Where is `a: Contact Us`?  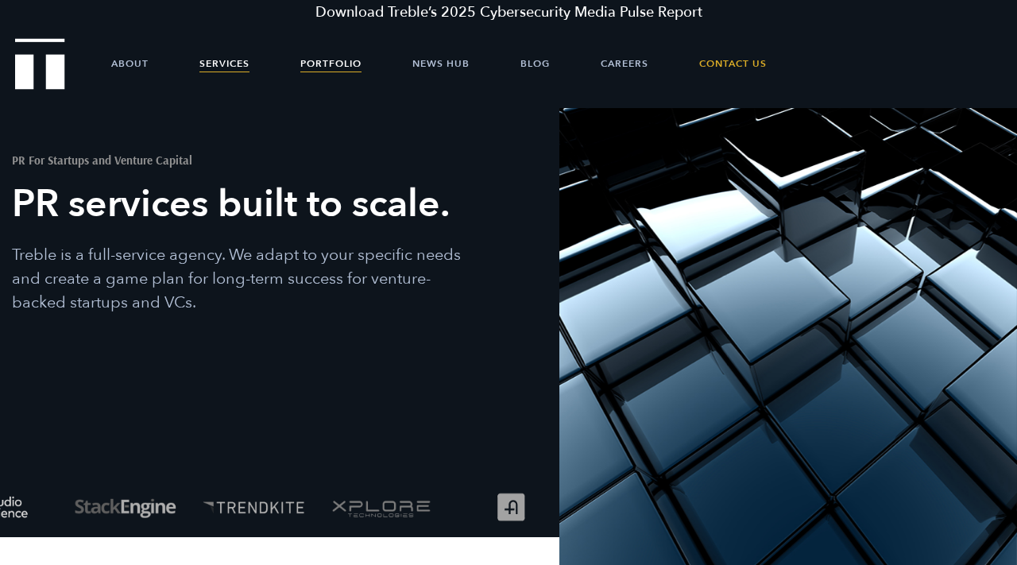 a: Contact Us is located at coordinates (733, 64).